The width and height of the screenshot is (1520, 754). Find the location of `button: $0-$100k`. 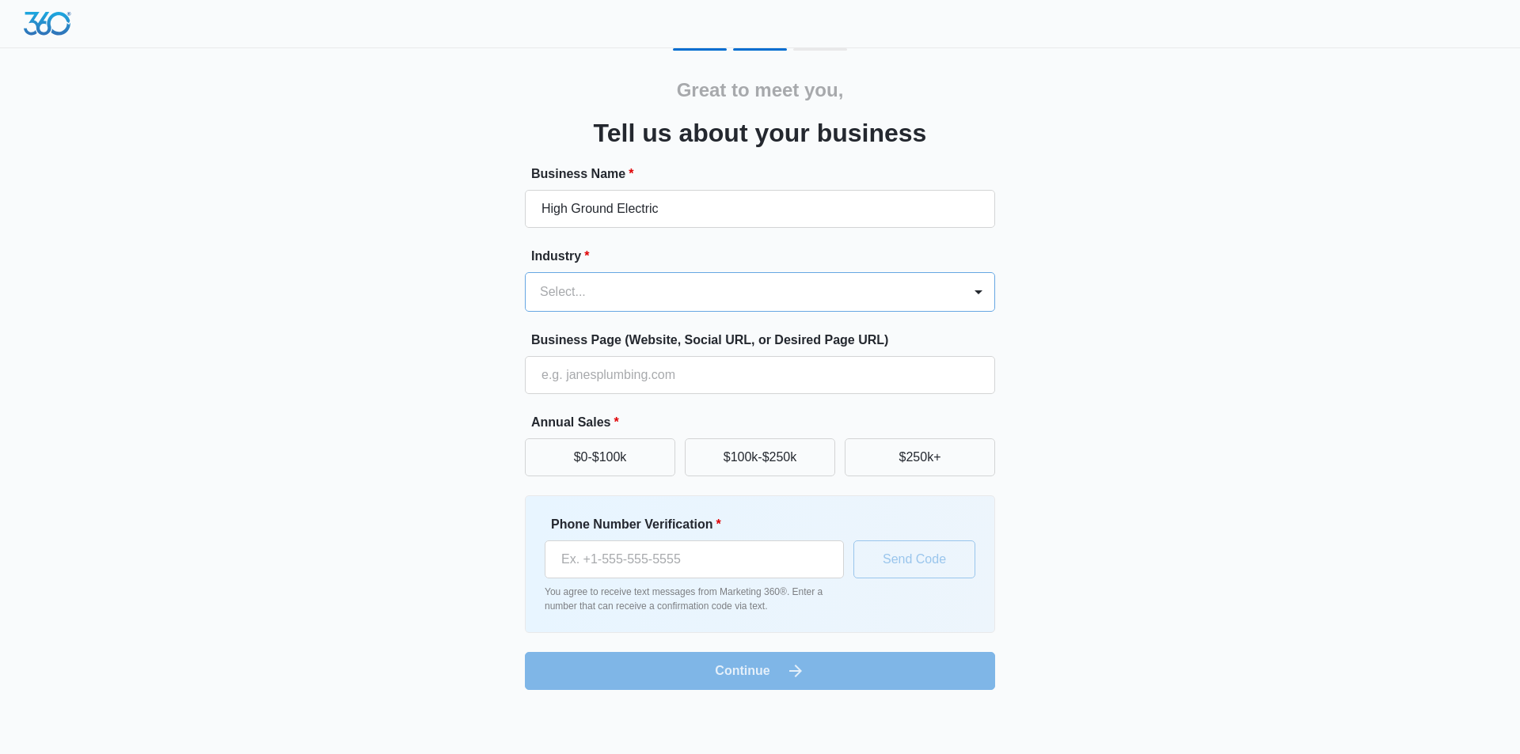

button: $0-$100k is located at coordinates (600, 458).